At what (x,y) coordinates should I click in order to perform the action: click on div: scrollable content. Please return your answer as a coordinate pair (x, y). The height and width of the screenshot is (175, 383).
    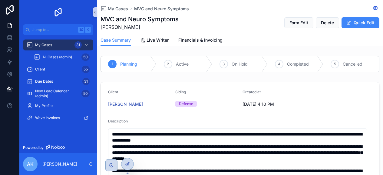
    Looking at the image, I should click on (58, 83).